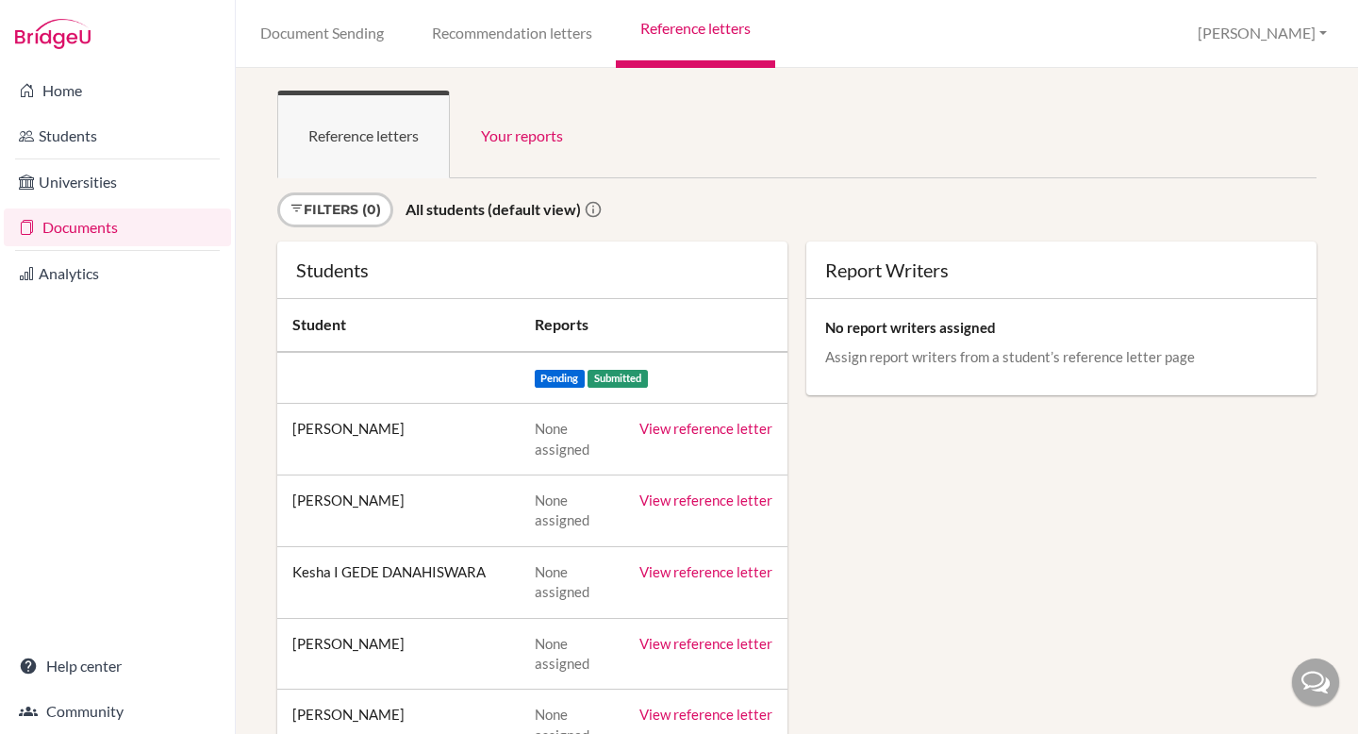  What do you see at coordinates (560, 378) in the screenshot?
I see `span: Pending` at bounding box center [560, 378].